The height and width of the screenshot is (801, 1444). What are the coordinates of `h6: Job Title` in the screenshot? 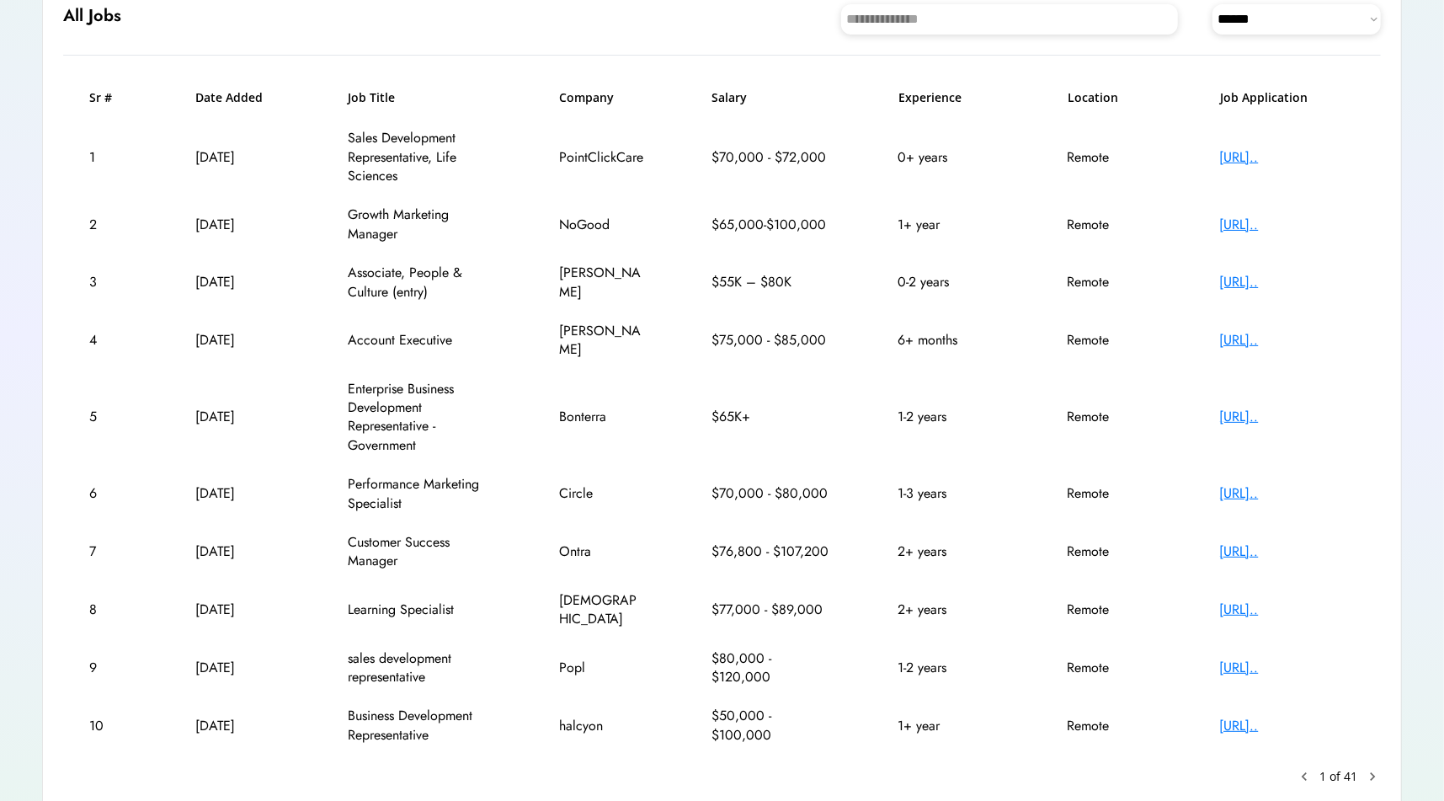 It's located at (371, 98).